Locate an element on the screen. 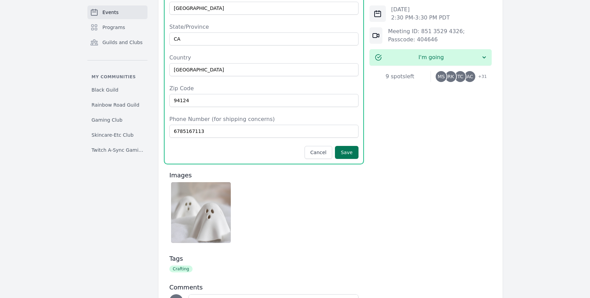 The height and width of the screenshot is (298, 590). h3: Images is located at coordinates (264, 175).